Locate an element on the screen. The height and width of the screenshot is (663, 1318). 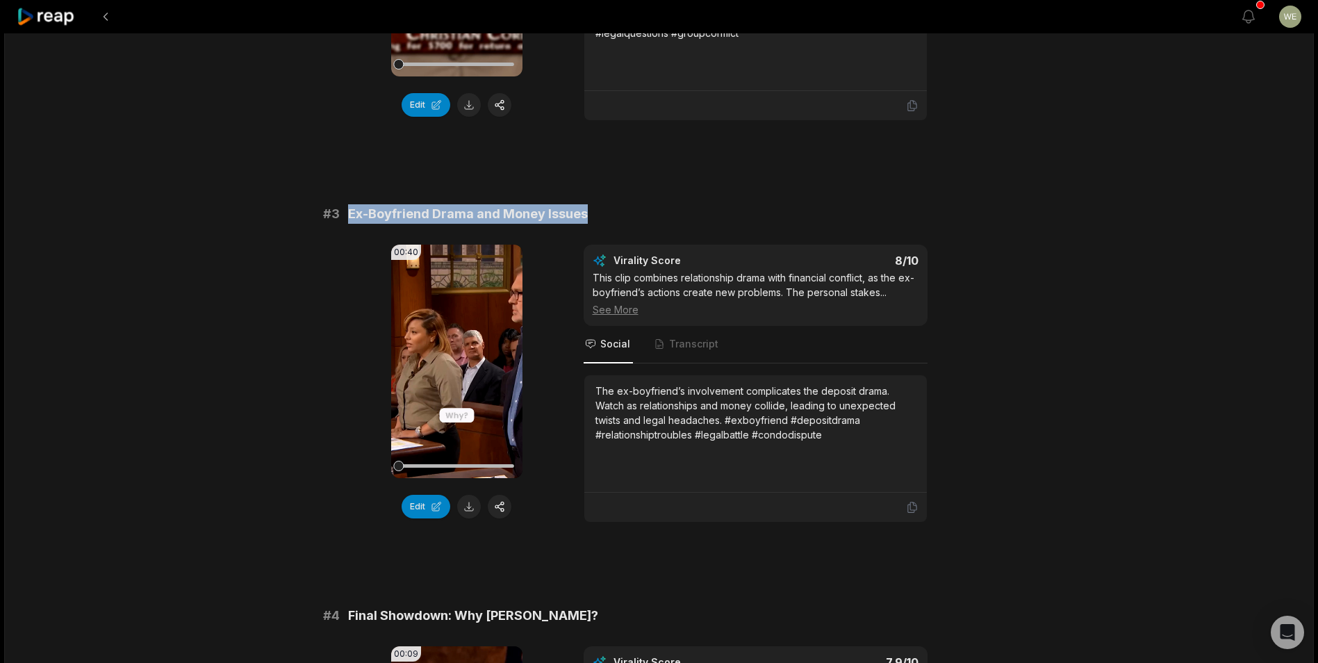
video: Your browser does not support mp4 format. is located at coordinates (456, 361).